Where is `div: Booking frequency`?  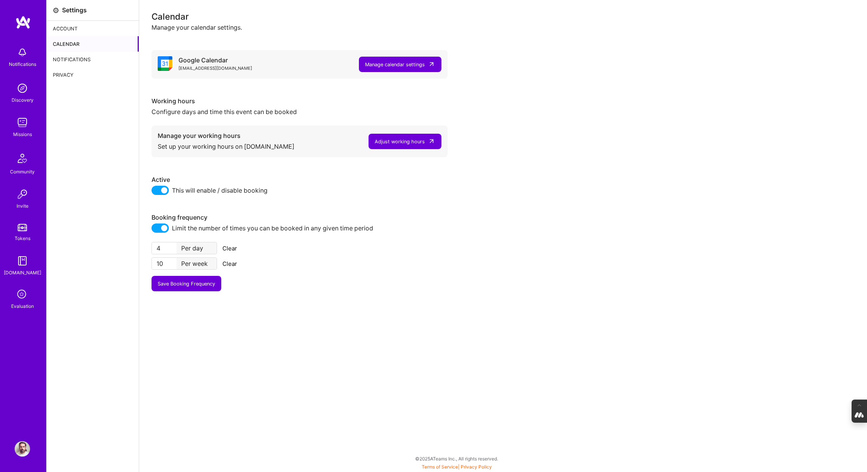
div: Booking frequency is located at coordinates (299, 217).